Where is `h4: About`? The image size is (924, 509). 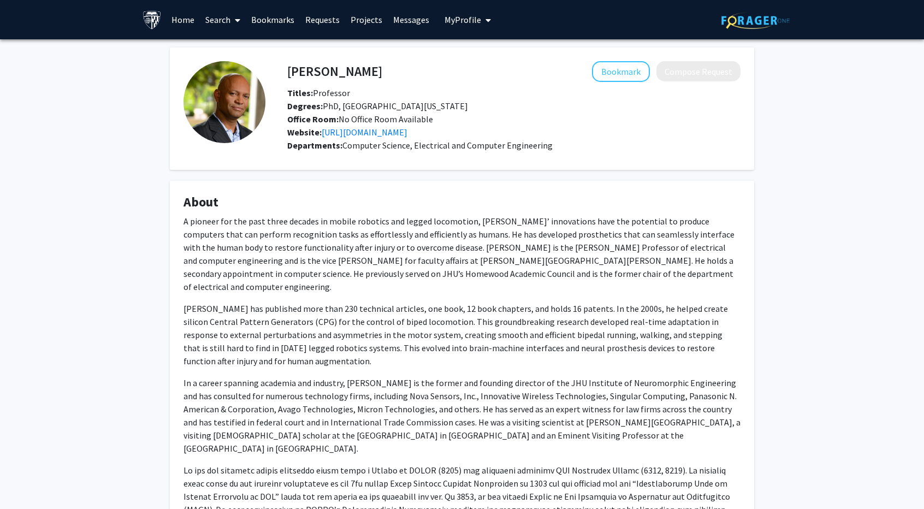 h4: About is located at coordinates (462, 202).